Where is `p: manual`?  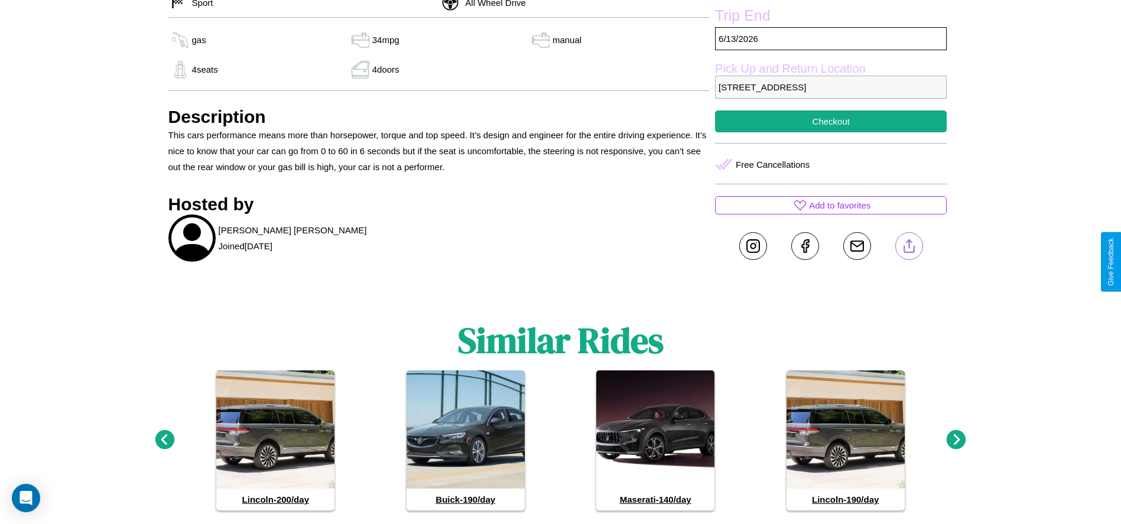
p: manual is located at coordinates (567, 40).